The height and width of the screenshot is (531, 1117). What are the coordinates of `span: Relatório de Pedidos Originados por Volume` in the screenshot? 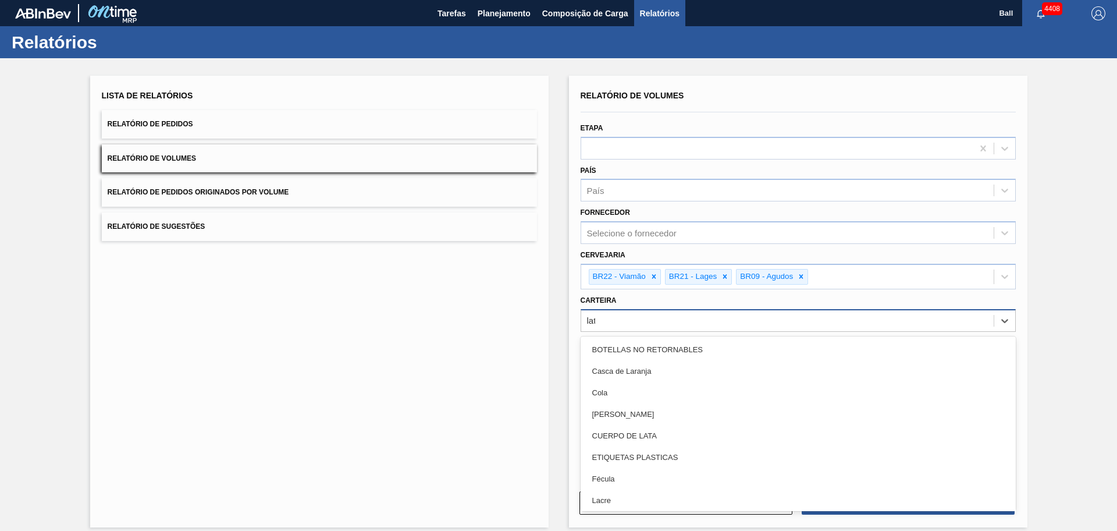 It's located at (198, 192).